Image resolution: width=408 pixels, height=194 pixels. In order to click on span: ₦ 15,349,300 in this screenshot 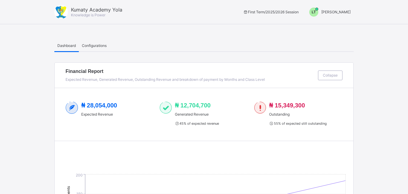, I will do `click(287, 105)`.